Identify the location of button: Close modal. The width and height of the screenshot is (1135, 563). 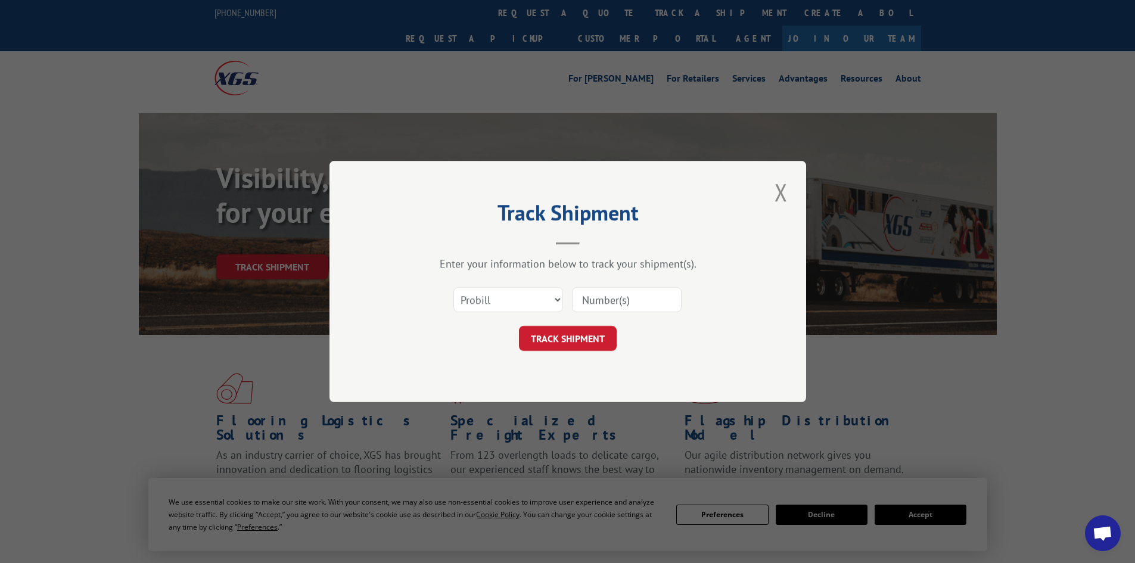
(781, 192).